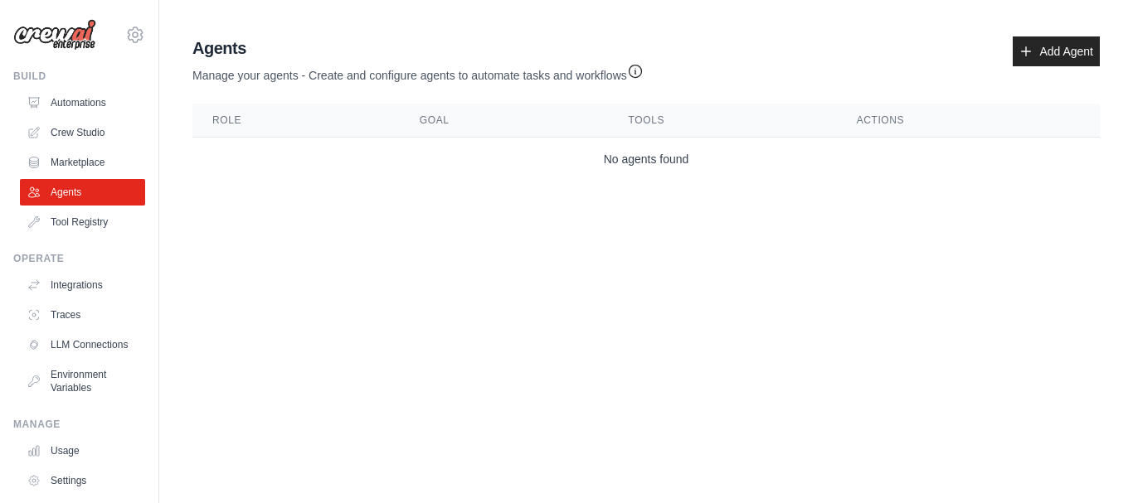  Describe the element at coordinates (82, 192) in the screenshot. I see `a: Agents` at that location.